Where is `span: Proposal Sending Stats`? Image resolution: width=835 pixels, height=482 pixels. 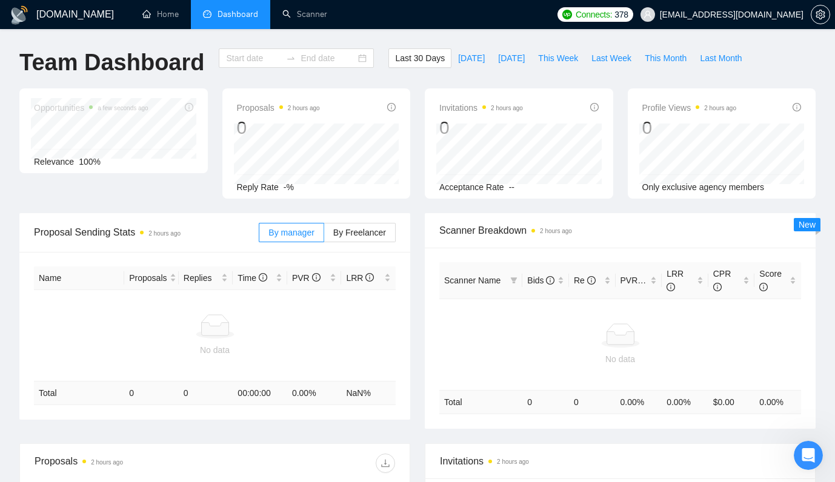
span: Proposal Sending Stats is located at coordinates (146, 232).